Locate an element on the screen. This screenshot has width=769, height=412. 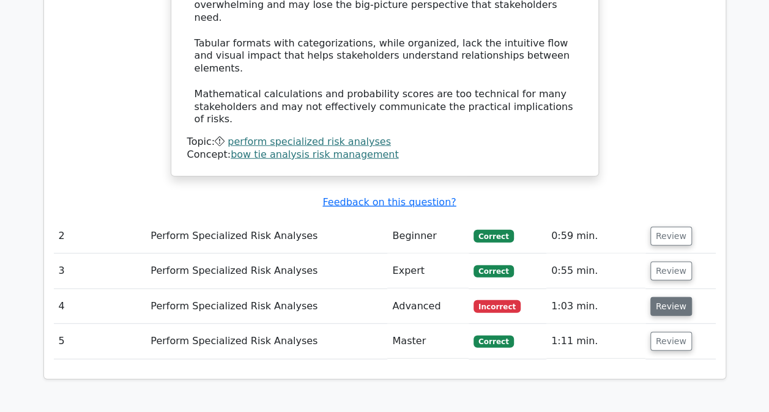
u: Feedback on this question? is located at coordinates (389, 202).